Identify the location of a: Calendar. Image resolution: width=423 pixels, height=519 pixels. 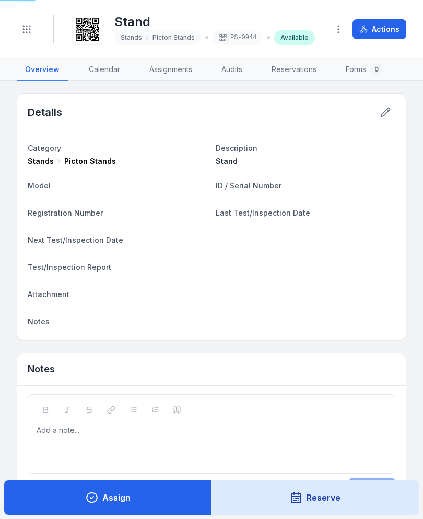
(104, 70).